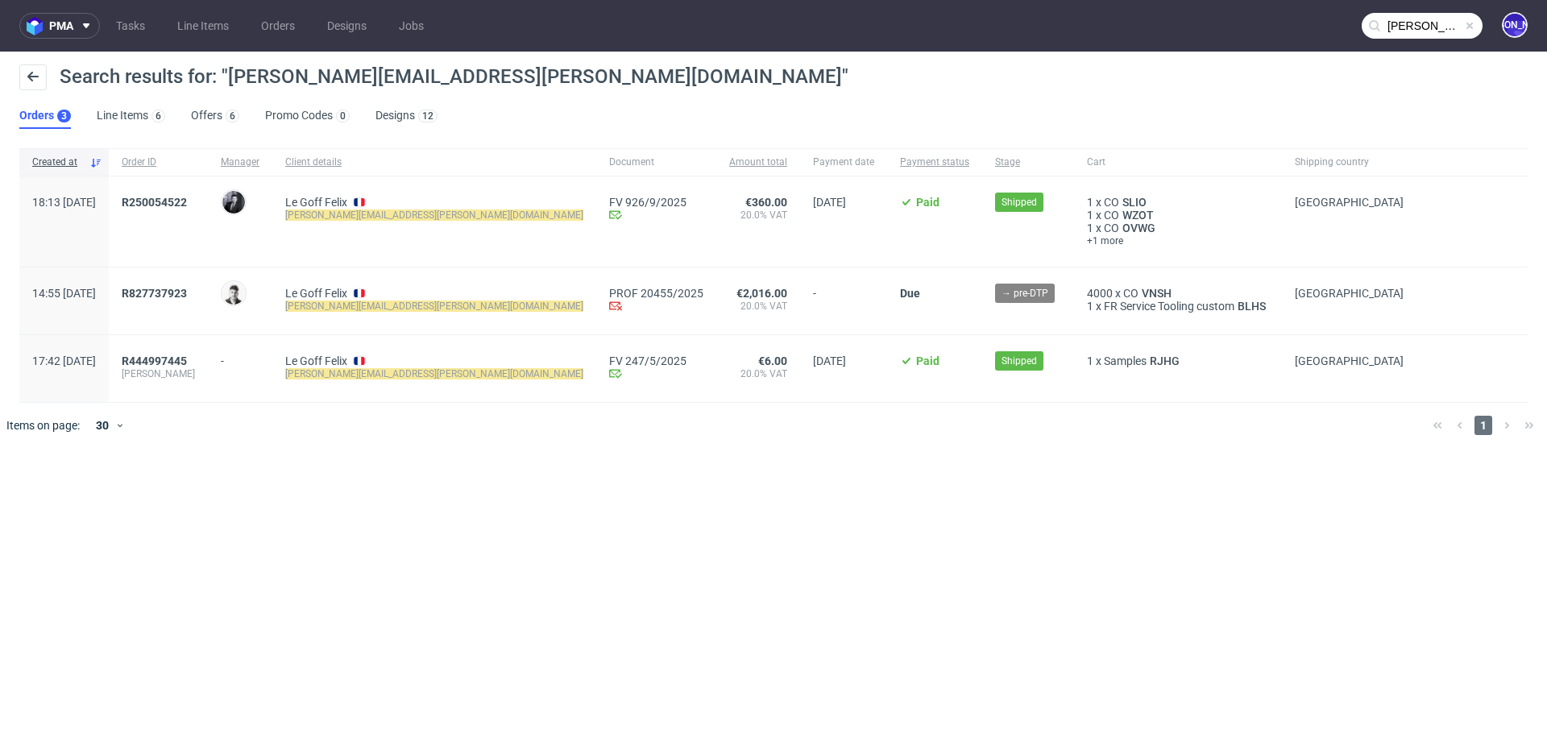  Describe the element at coordinates (773, 361) in the screenshot. I see `span: €6.00` at that location.